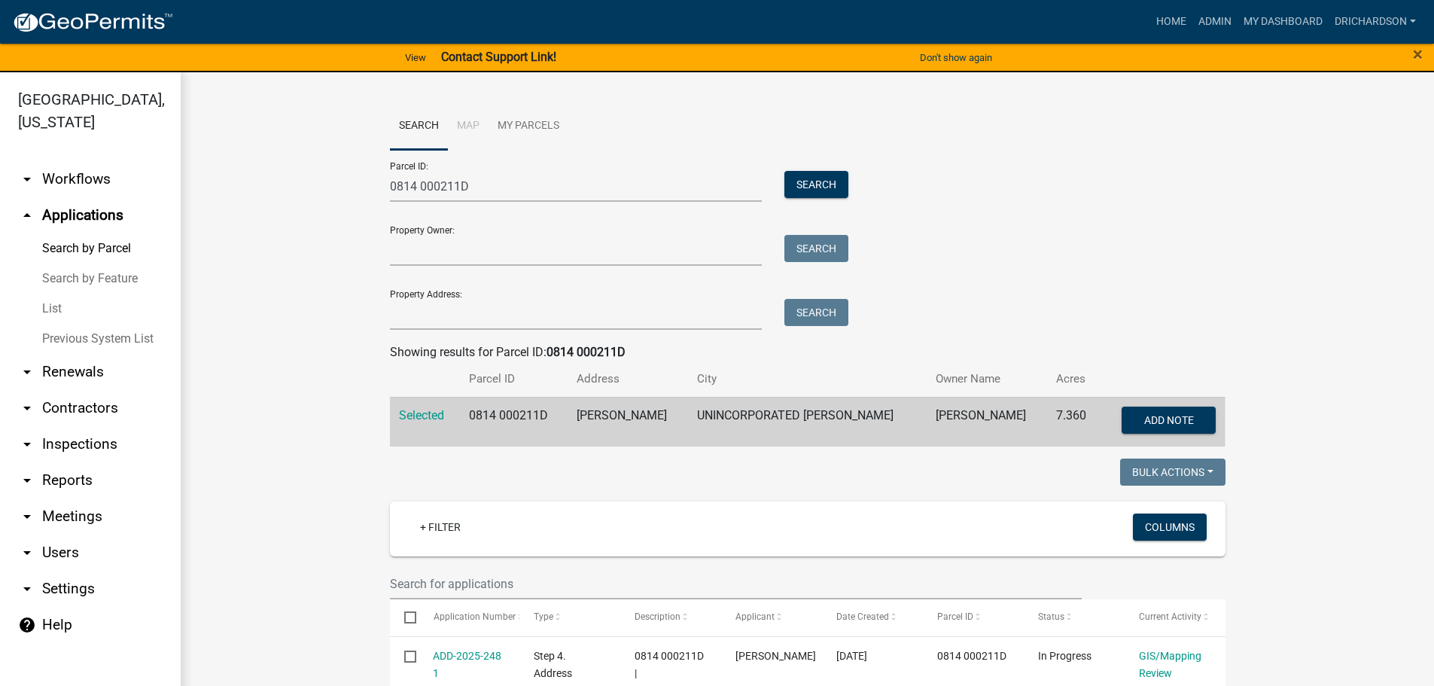 Image resolution: width=1434 pixels, height=686 pixels. Describe the element at coordinates (1074, 617) in the screenshot. I see `datatable-header-cell: Status` at that location.